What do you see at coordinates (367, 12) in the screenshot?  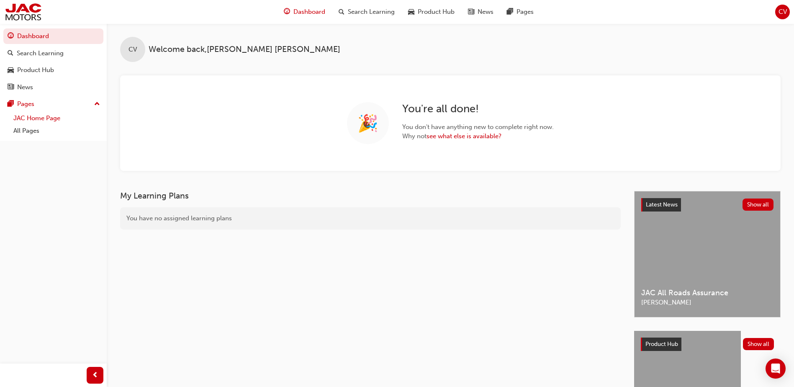 I see `a: search-iconSearch Learning` at bounding box center [367, 12].